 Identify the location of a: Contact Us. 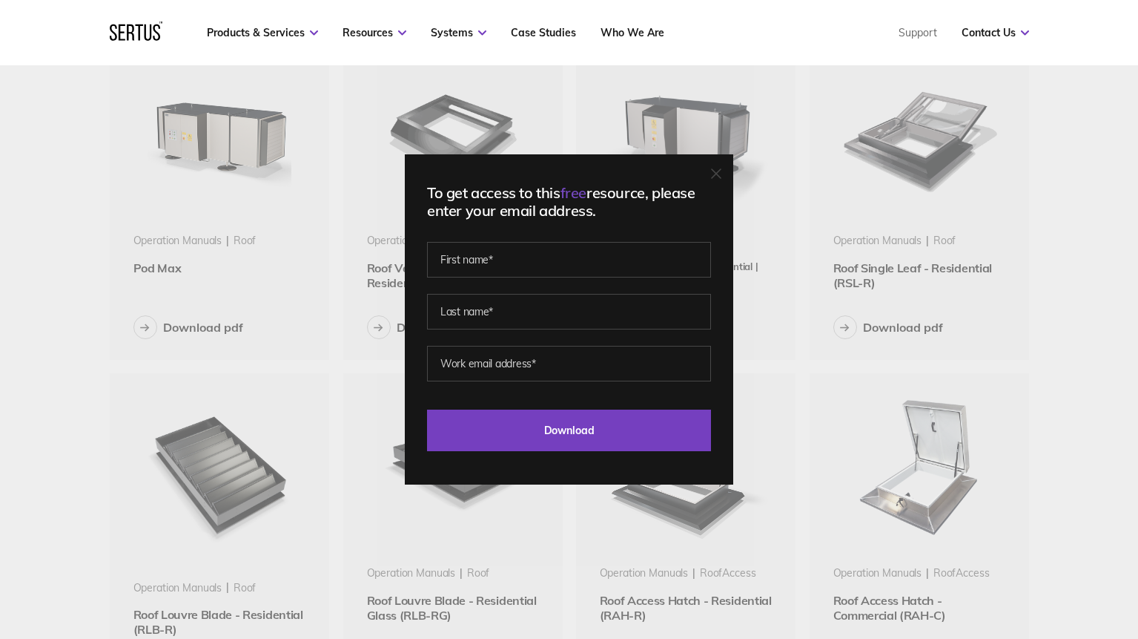
(995, 33).